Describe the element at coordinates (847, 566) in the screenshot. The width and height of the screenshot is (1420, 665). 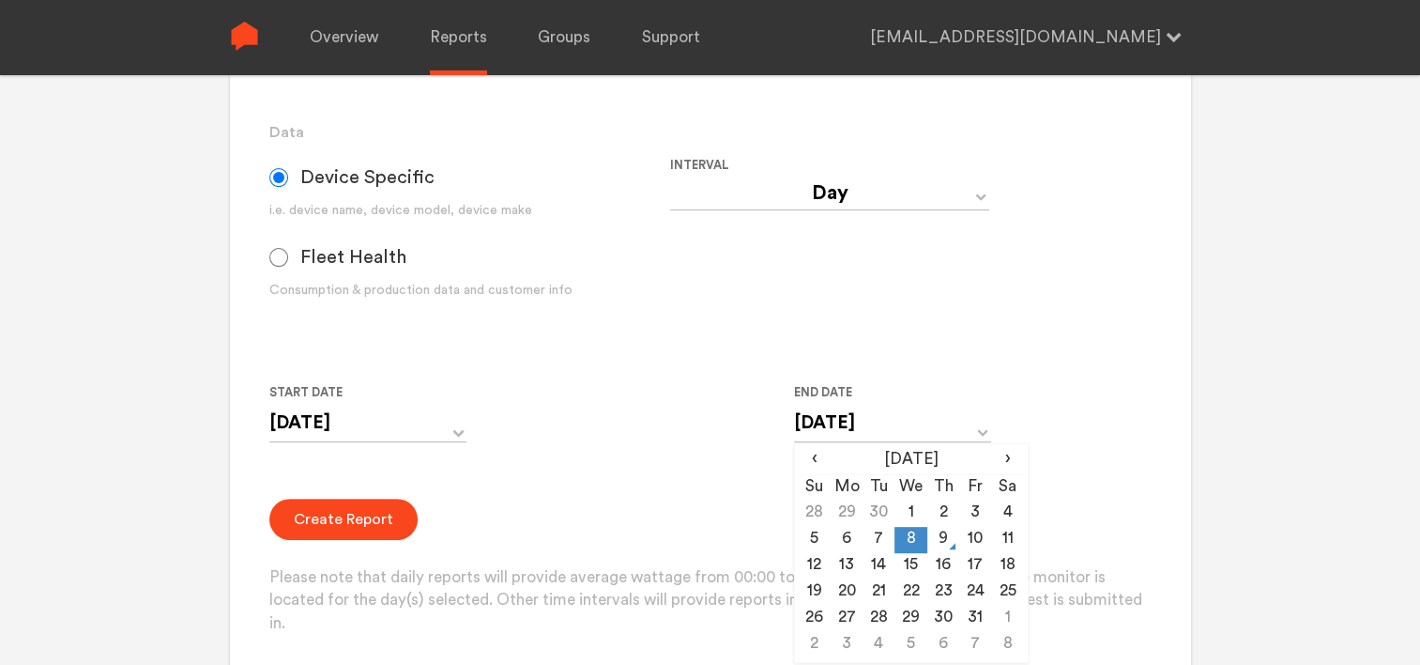
I see `td: 13` at that location.